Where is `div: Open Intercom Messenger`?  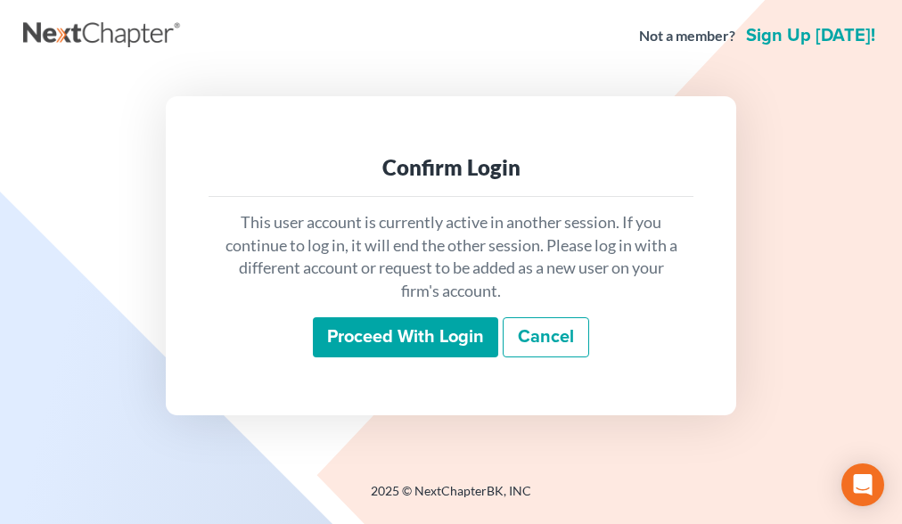
div: Open Intercom Messenger is located at coordinates (863, 485).